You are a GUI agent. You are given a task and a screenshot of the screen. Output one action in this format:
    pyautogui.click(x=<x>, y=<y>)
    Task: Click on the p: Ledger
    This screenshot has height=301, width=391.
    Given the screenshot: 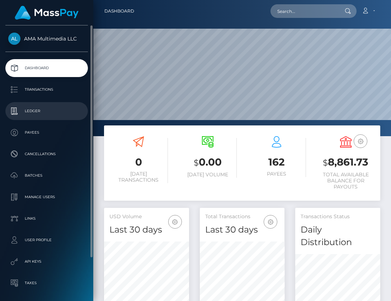 What is the action you would take?
    pyautogui.click(x=47, y=111)
    